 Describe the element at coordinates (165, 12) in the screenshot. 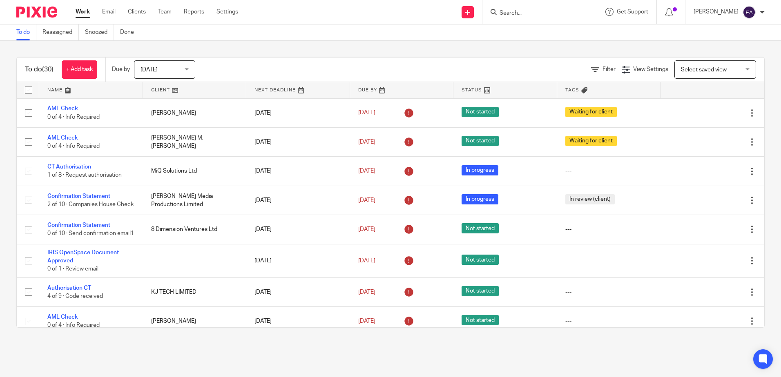

I see `a: Team` at that location.